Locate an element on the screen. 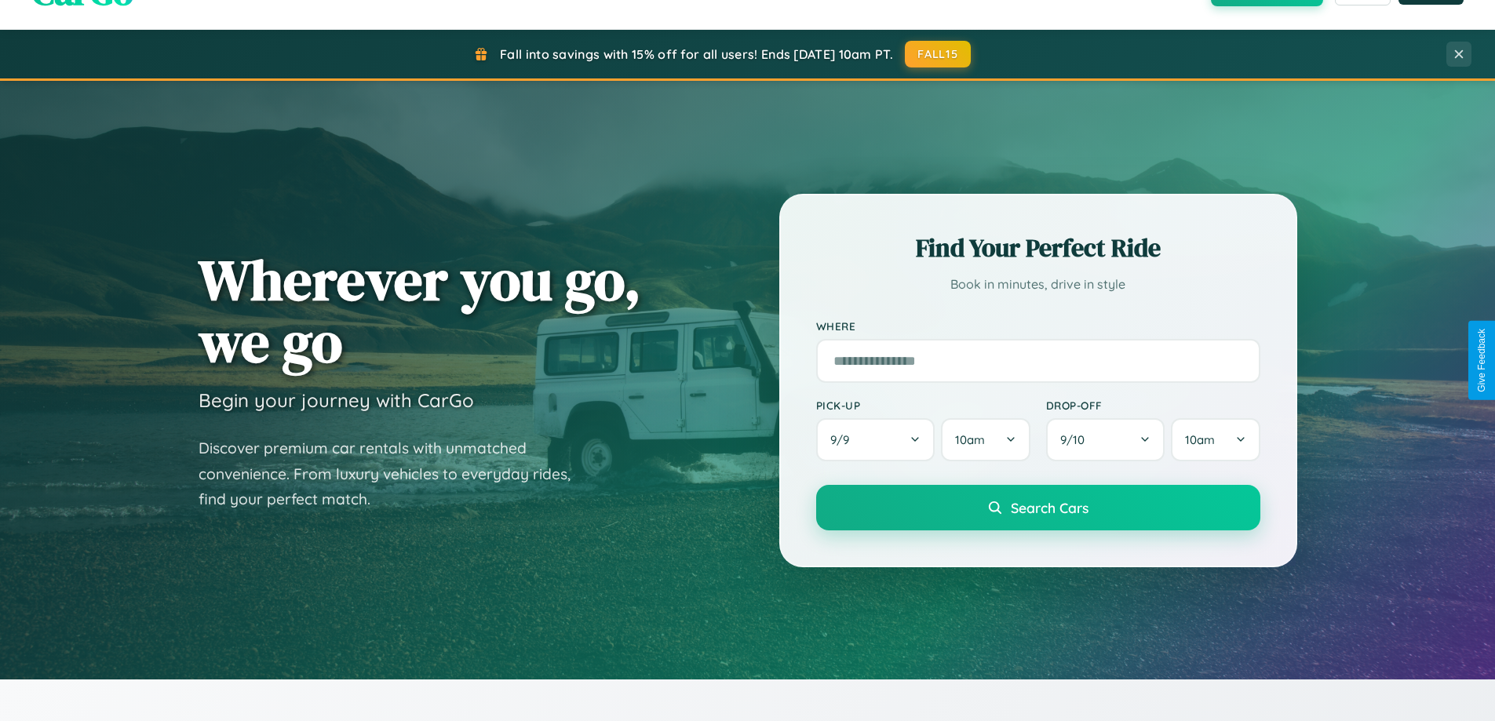 Image resolution: width=1495 pixels, height=721 pixels. h1: Wherever you go, we go is located at coordinates (420, 311).